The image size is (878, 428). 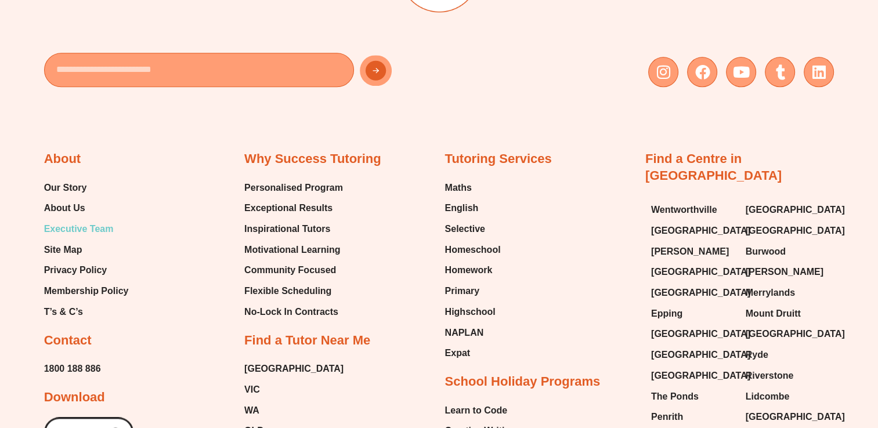 What do you see at coordinates (472, 250) in the screenshot?
I see `a: Homeschool` at bounding box center [472, 250].